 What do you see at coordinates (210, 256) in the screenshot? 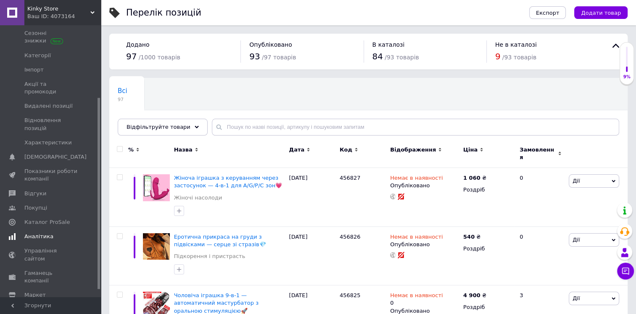
I see `a: Підкорення і пристрасть` at bounding box center [210, 256].